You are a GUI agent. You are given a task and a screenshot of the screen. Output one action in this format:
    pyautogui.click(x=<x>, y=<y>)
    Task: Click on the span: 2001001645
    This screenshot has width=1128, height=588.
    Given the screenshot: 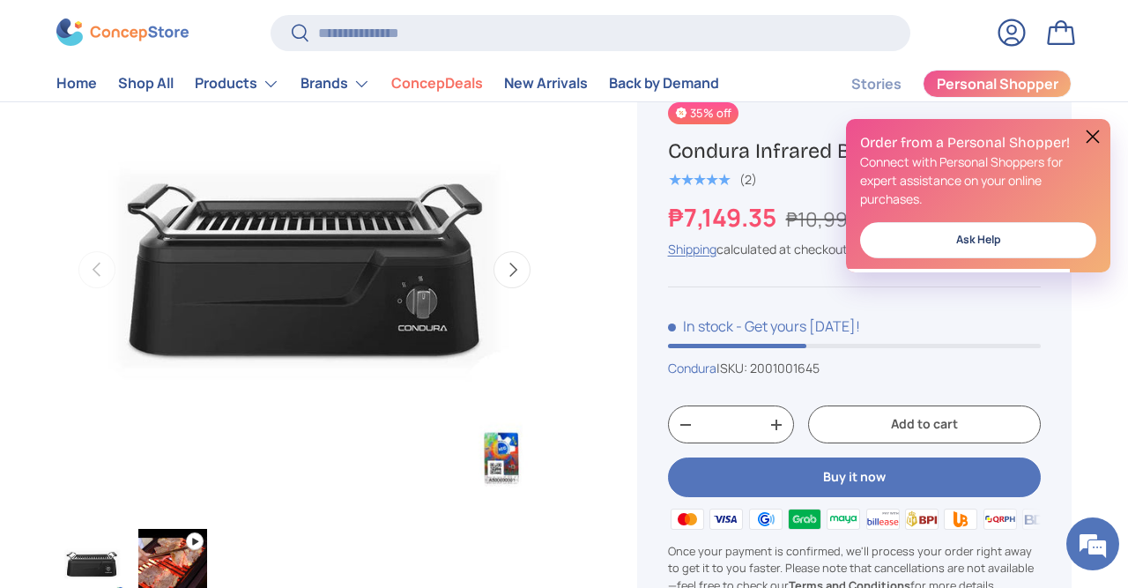 What is the action you would take?
    pyautogui.click(x=784, y=367)
    